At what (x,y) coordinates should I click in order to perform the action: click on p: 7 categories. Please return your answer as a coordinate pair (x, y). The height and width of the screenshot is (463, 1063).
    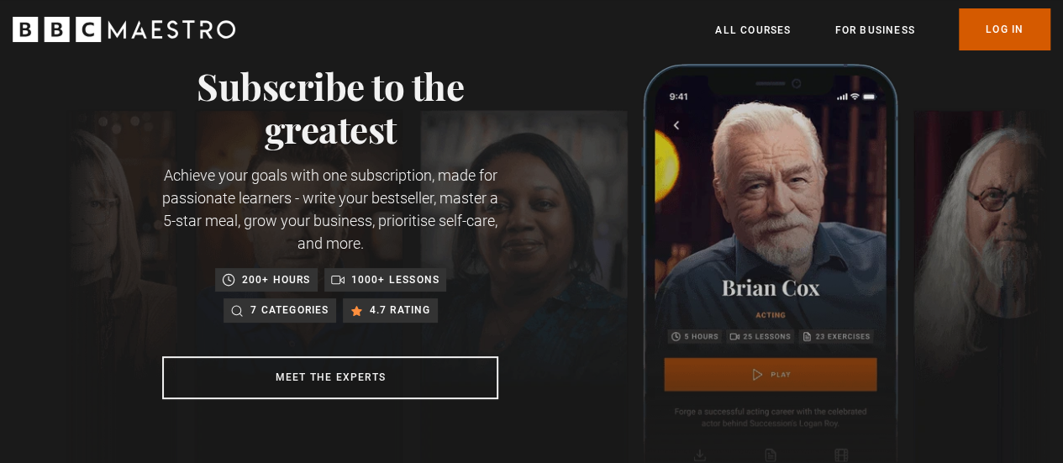
    Looking at the image, I should click on (289, 310).